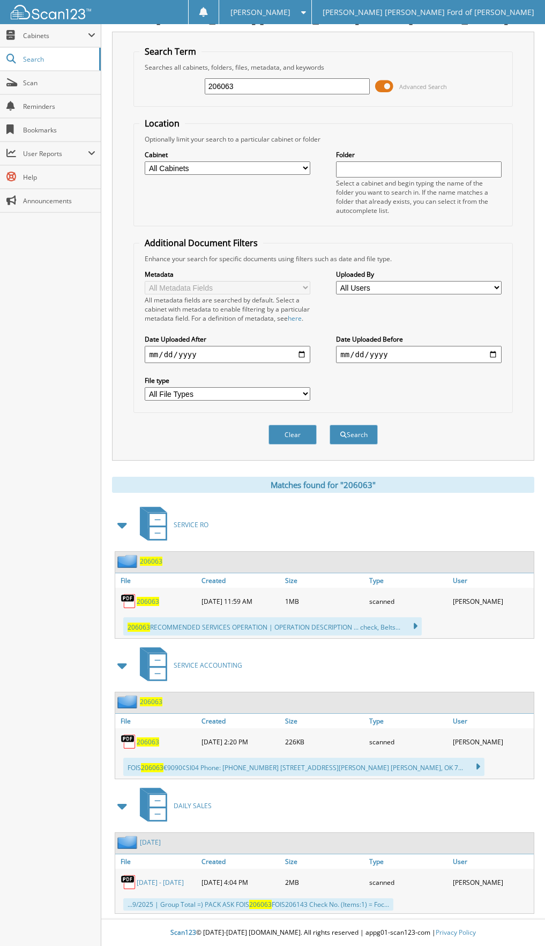  What do you see at coordinates (208, 665) in the screenshot?
I see `span: SERVICE ACCOUNTING` at bounding box center [208, 665].